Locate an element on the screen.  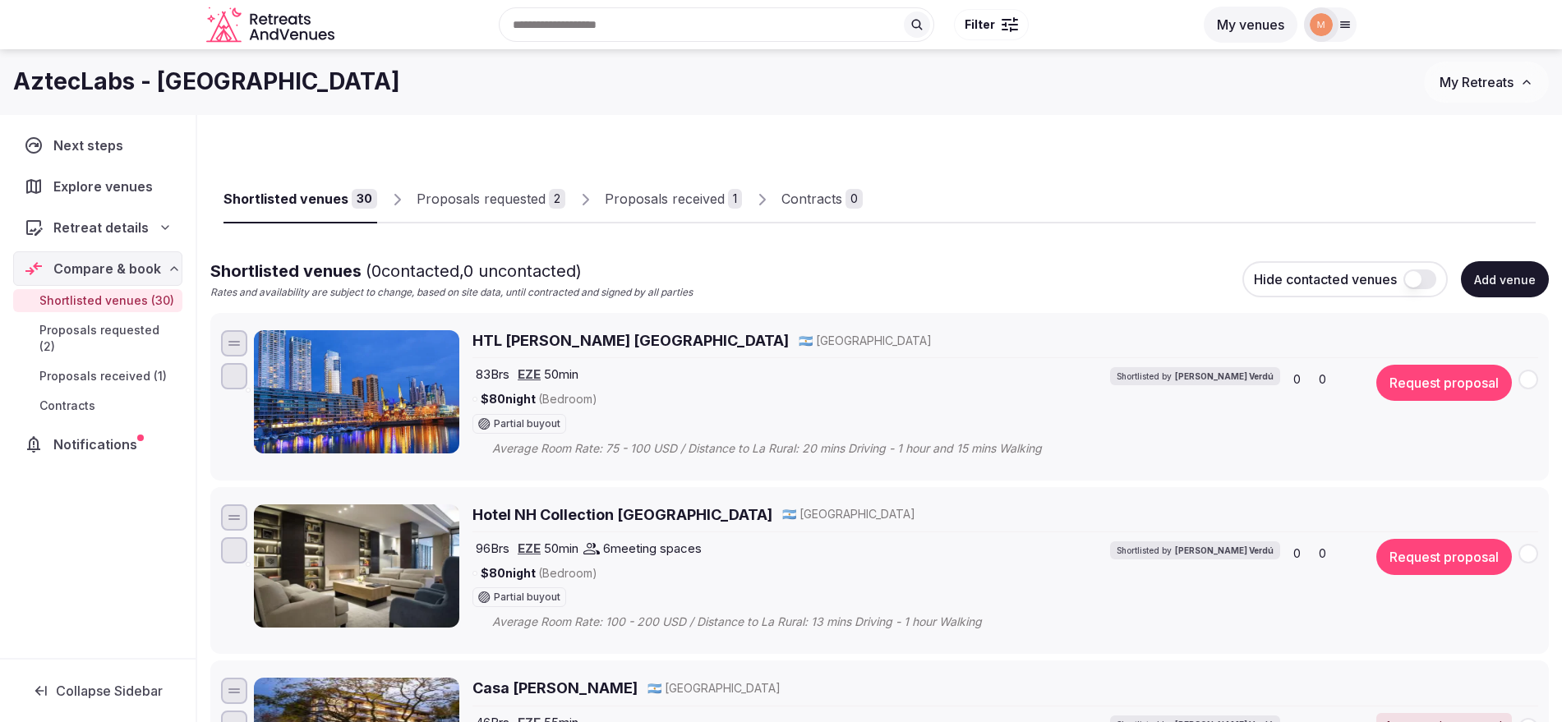
div: 2 is located at coordinates (557, 199).